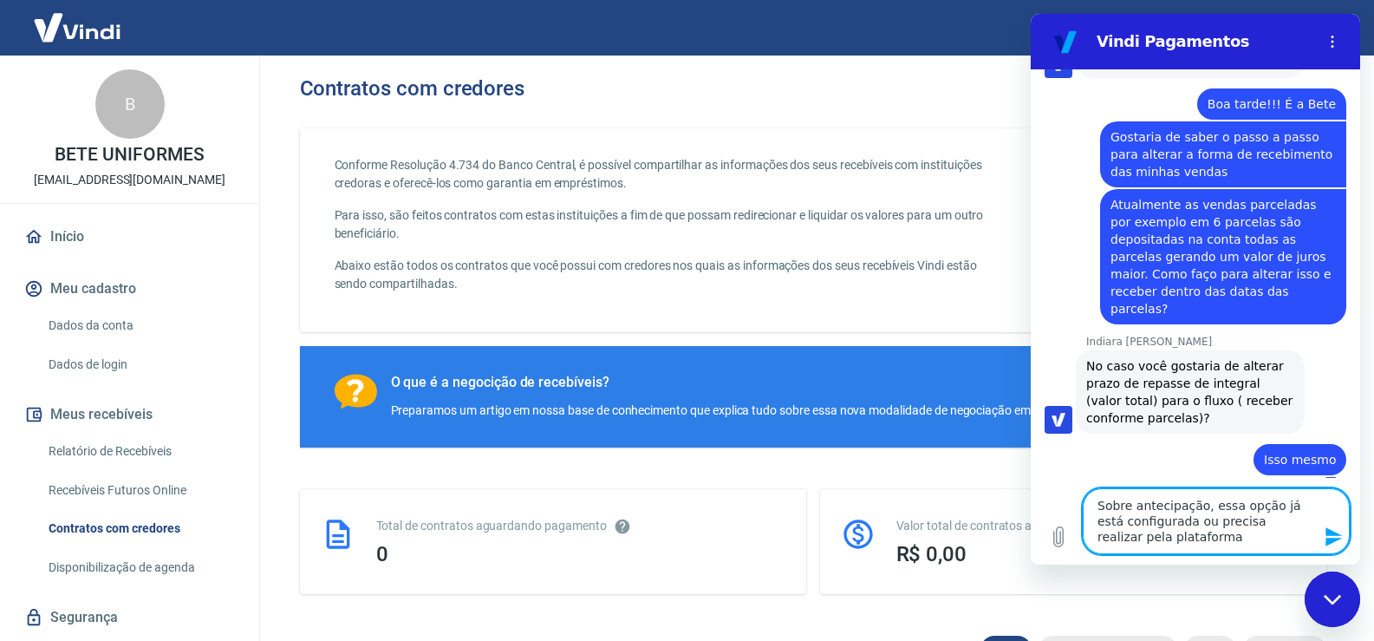 Image resolution: width=1374 pixels, height=641 pixels. What do you see at coordinates (130, 104) in the screenshot?
I see `div: B` at bounding box center [130, 104].